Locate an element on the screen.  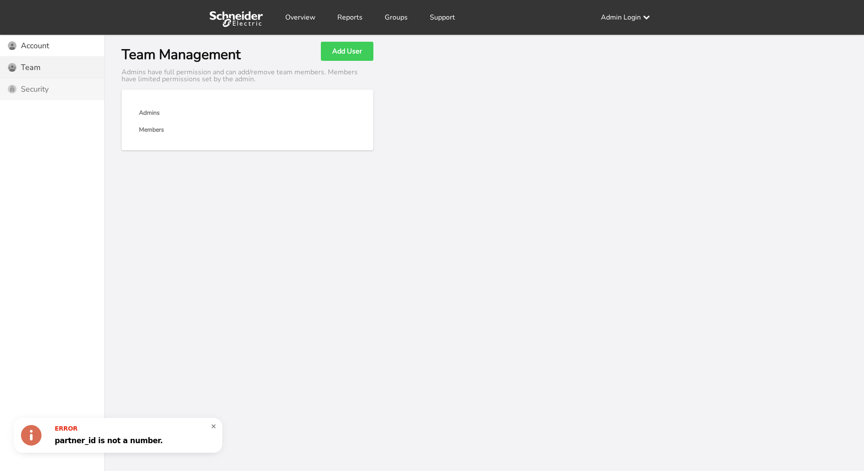
div: partner_id is not a number. is located at coordinates (133, 435).